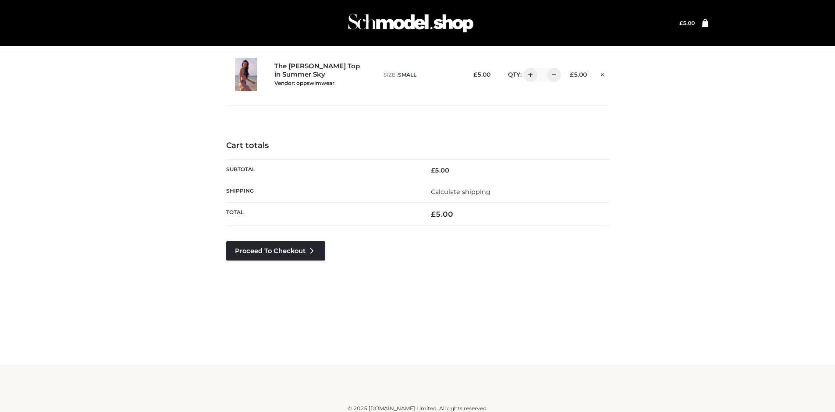  Describe the element at coordinates (322, 191) in the screenshot. I see `th: Shipping` at that location.